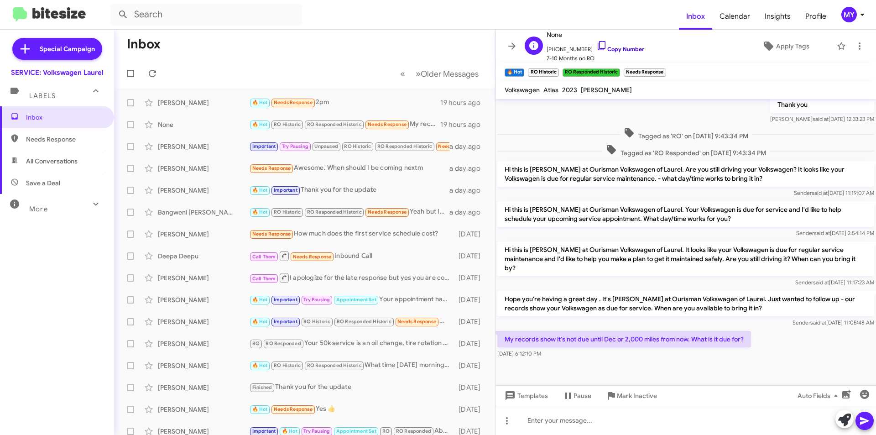  What do you see at coordinates (778, 16) in the screenshot?
I see `a: Insights` at bounding box center [778, 16].